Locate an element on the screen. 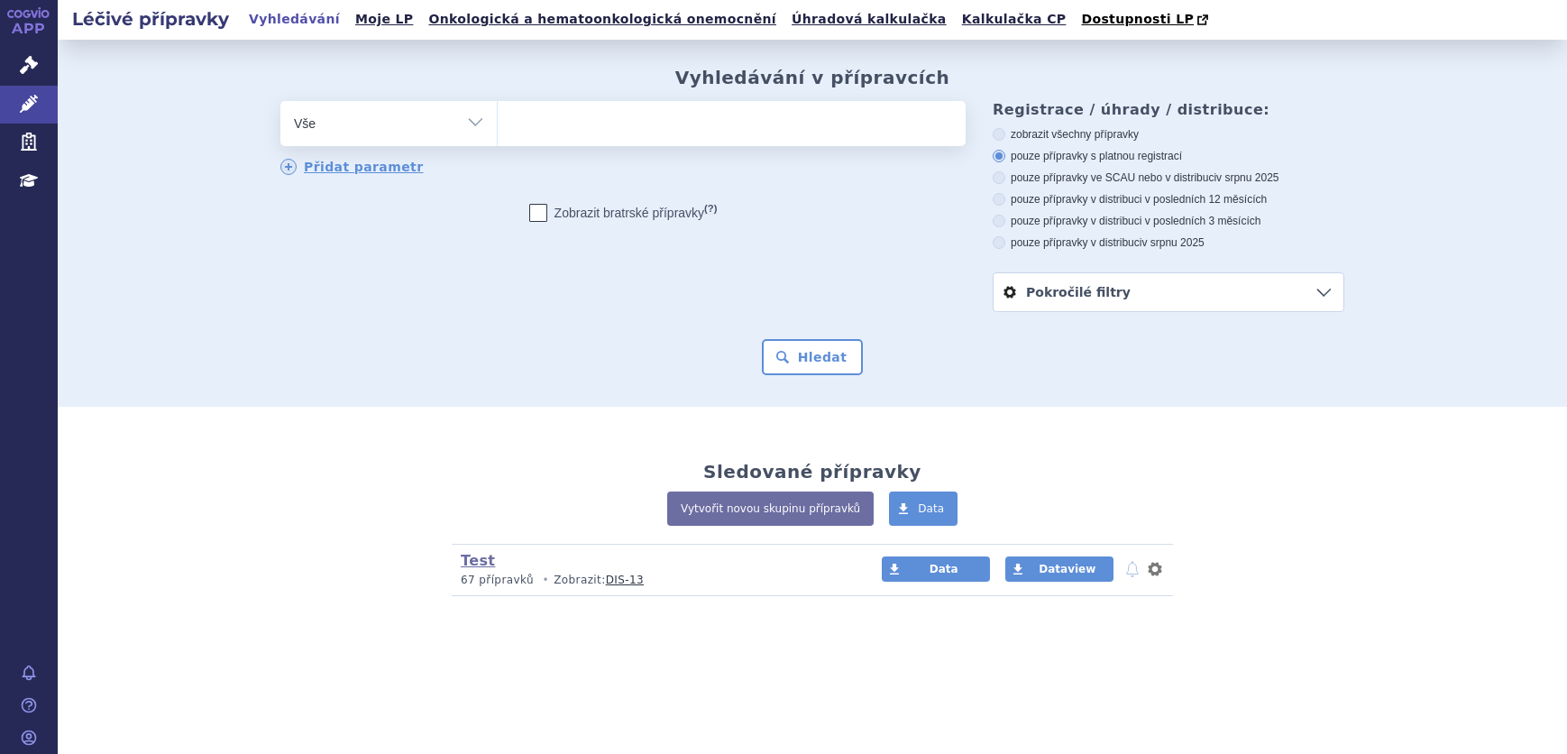  label: pouze přípravky v distribuci v posledních 3 měsících is located at coordinates (1169, 221).